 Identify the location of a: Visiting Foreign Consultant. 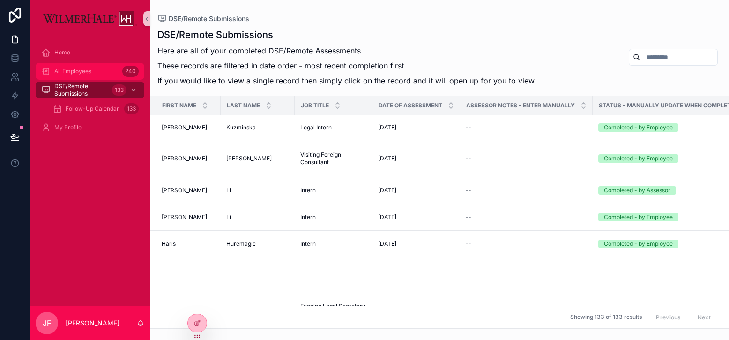
(334, 158).